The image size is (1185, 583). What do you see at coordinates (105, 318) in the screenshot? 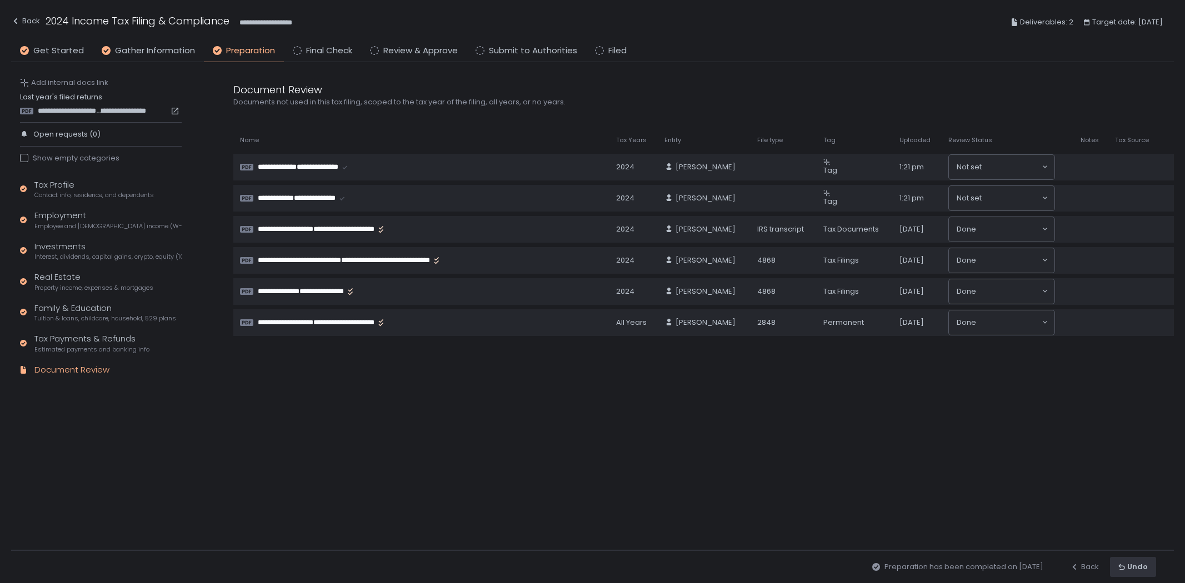
I see `span: Tuition & loans, childcare, household, 529 plans` at bounding box center [105, 318].